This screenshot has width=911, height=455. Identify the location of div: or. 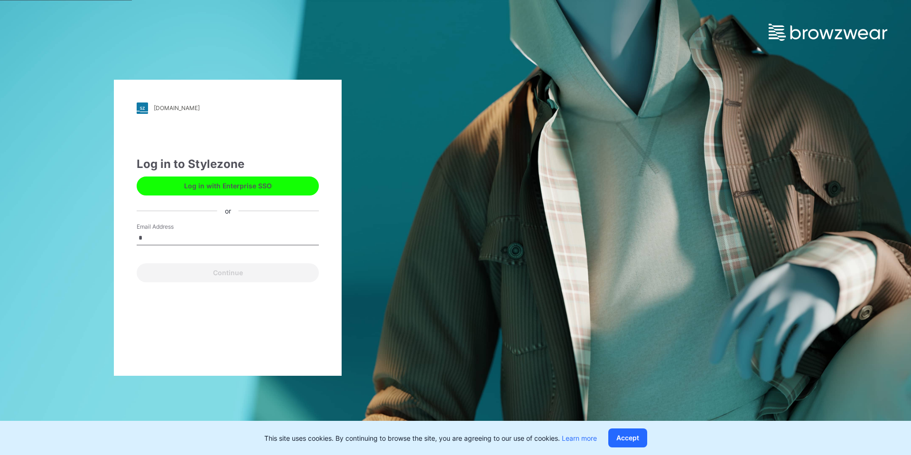
(228, 211).